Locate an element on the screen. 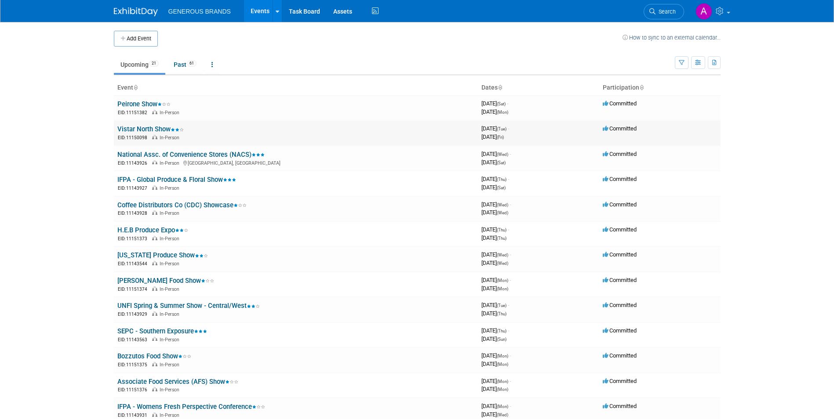  span: (Fri) is located at coordinates (500, 137).